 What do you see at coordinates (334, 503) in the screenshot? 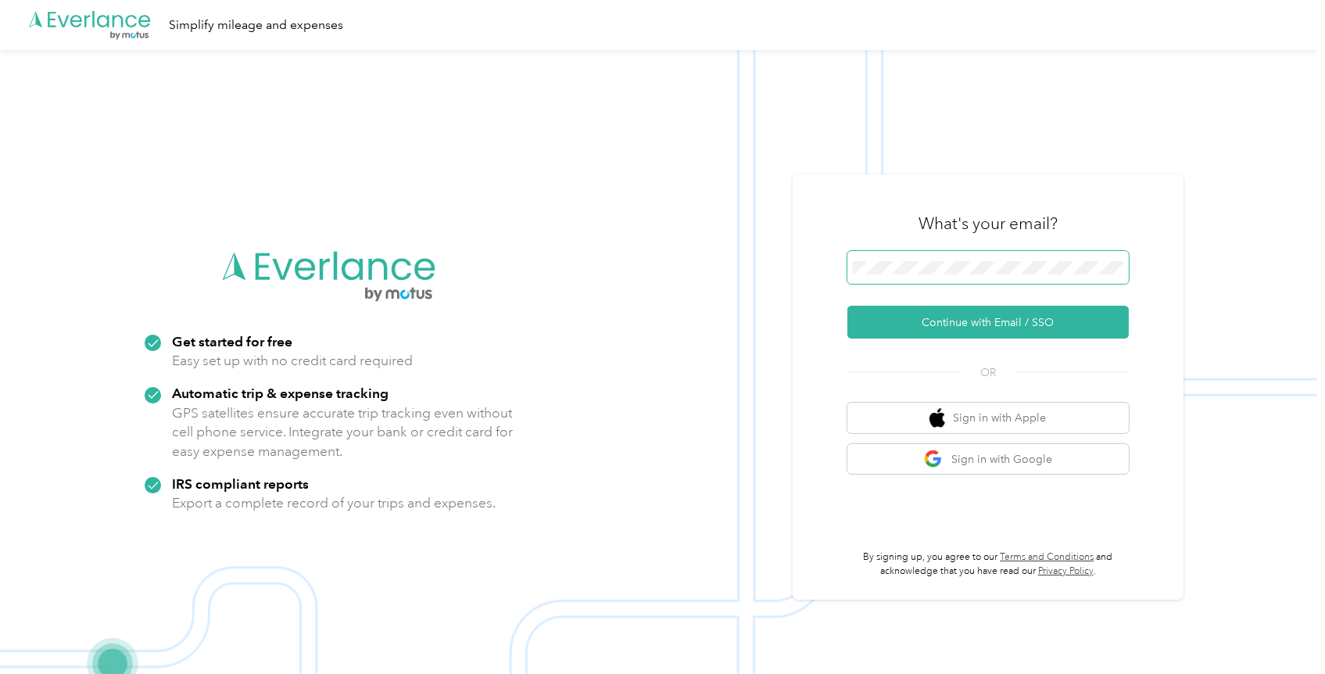
I see `p: Export a complete record of your trips and expenses.` at bounding box center [334, 503].